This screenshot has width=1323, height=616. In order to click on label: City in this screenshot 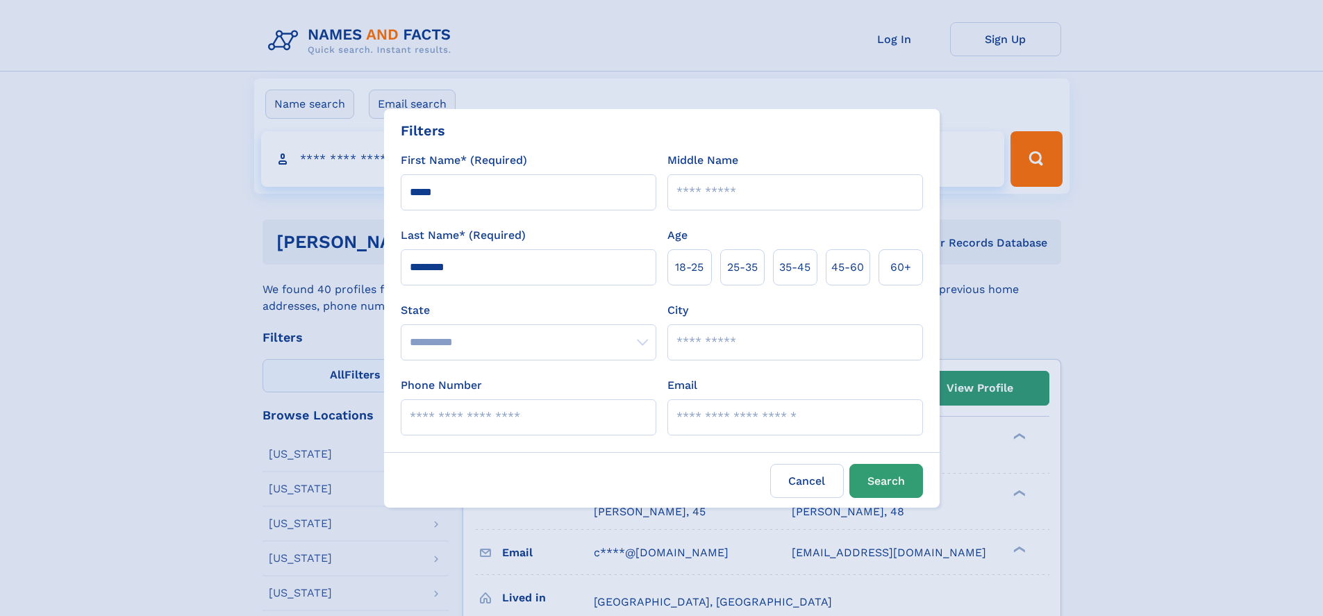, I will do `click(678, 310)`.